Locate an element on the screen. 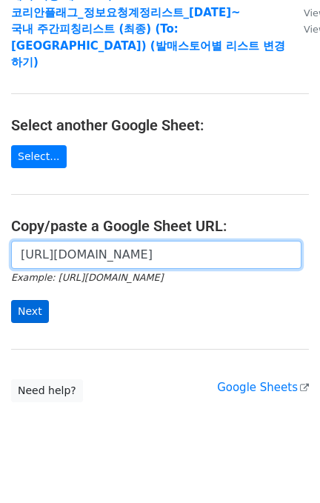  a: Need help? is located at coordinates (47, 391).